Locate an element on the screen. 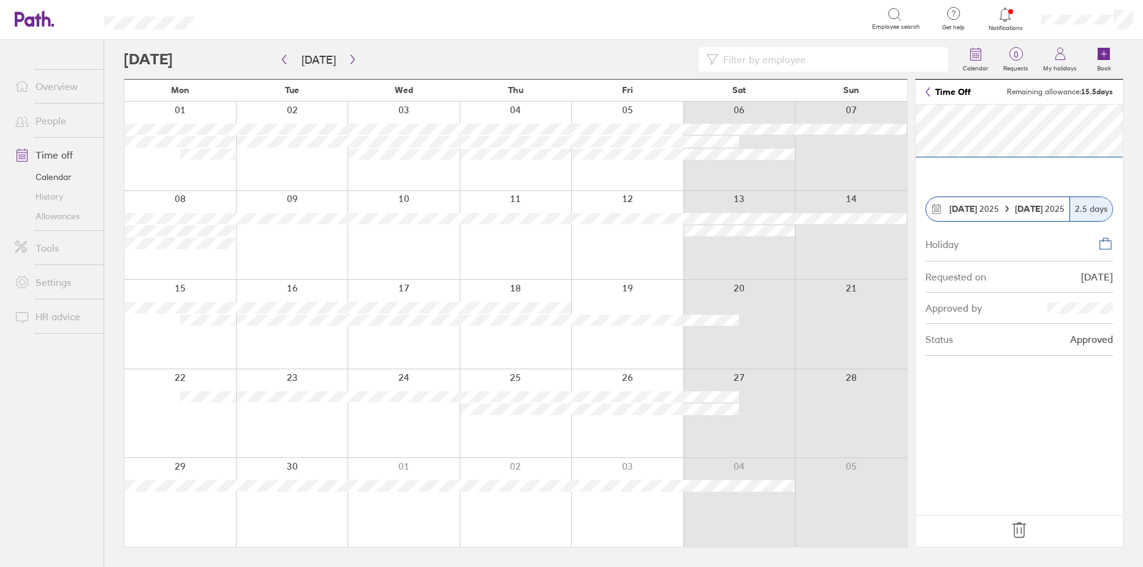 The width and height of the screenshot is (1143, 567). a: Settings is located at coordinates (54, 282).